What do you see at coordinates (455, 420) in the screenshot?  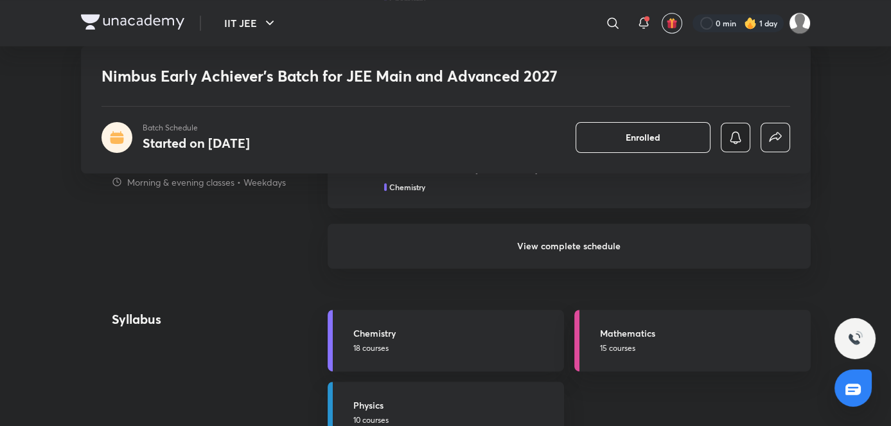 I see `p: 10 courses` at bounding box center [455, 420].